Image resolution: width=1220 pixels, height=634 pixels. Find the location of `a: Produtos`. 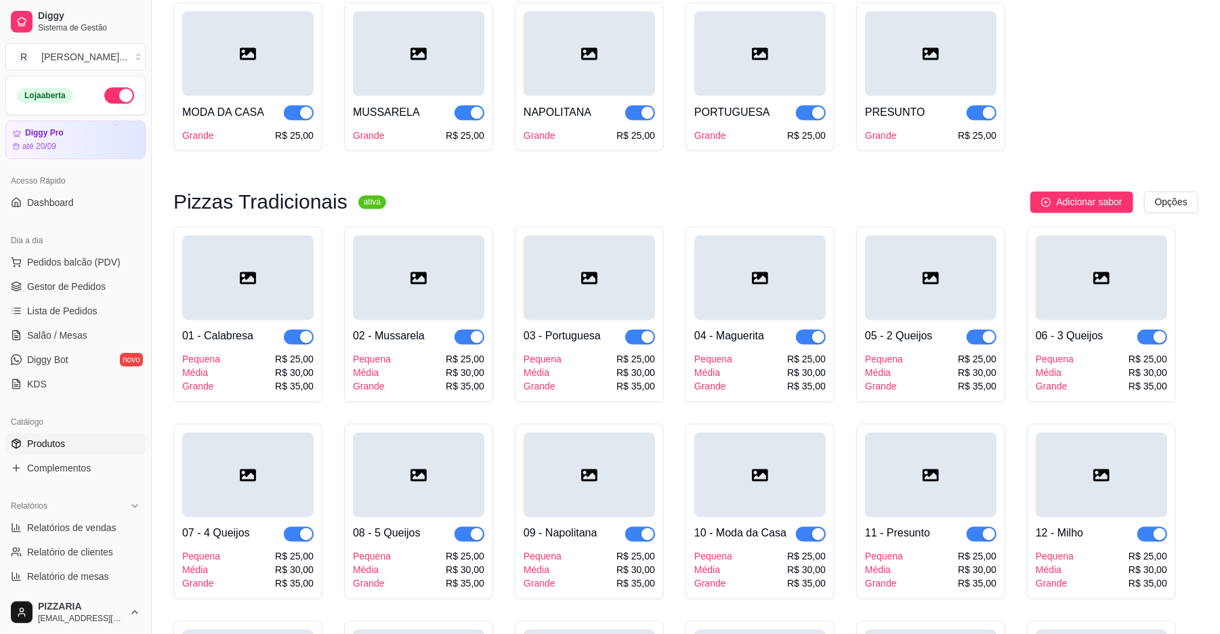

a: Produtos is located at coordinates (75, 444).